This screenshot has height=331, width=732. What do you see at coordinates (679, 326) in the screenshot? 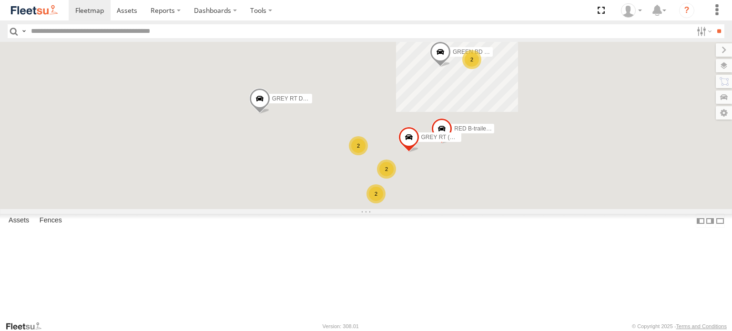
I see `div: © Copyright 2025 -` at bounding box center [679, 326].